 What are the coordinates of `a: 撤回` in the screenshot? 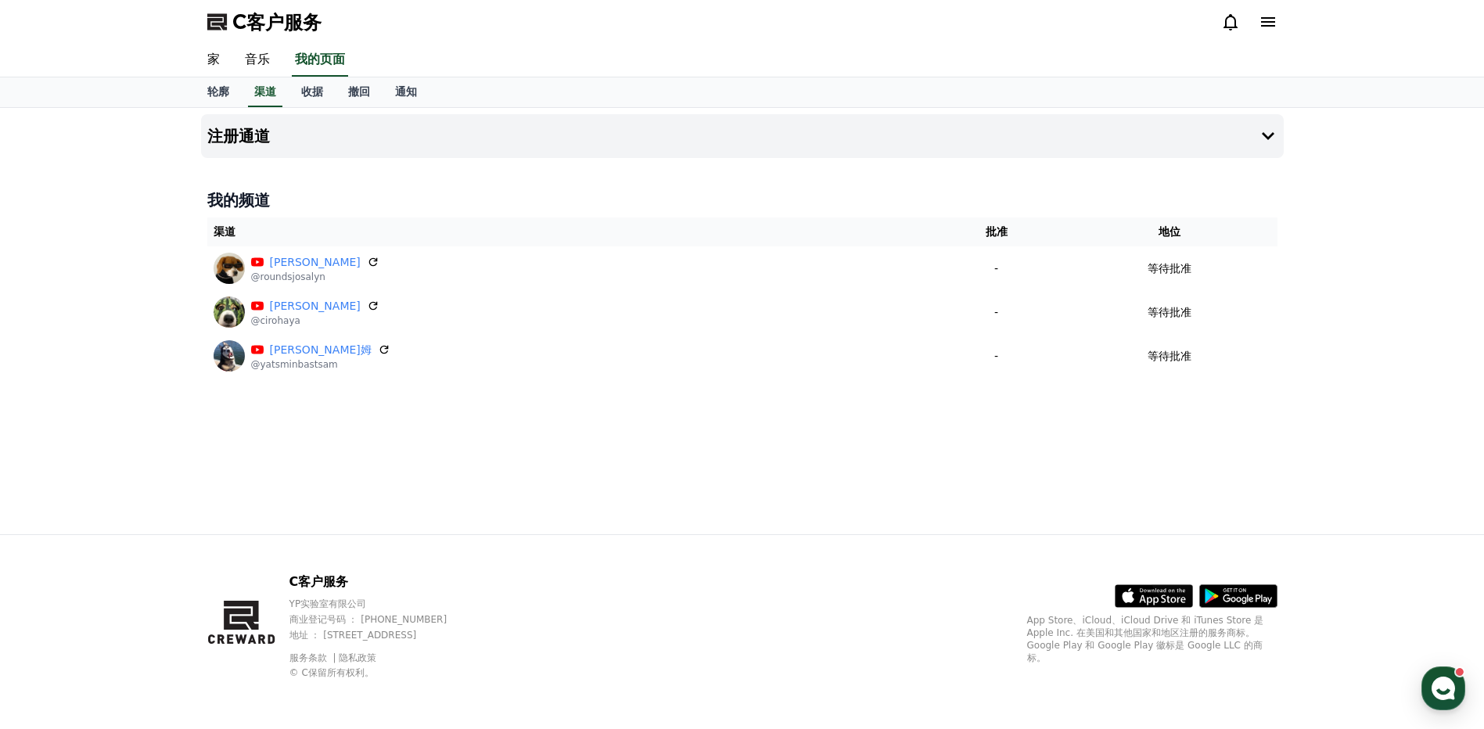 It's located at (359, 92).